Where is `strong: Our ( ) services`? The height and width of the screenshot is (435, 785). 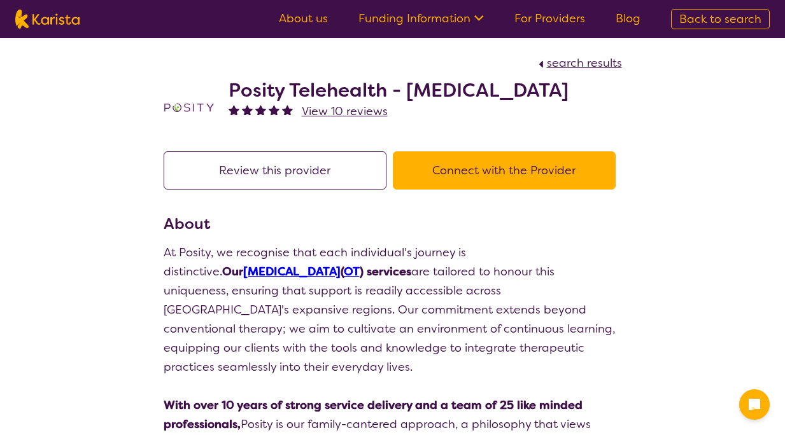 strong: Our ( ) services is located at coordinates (316, 272).